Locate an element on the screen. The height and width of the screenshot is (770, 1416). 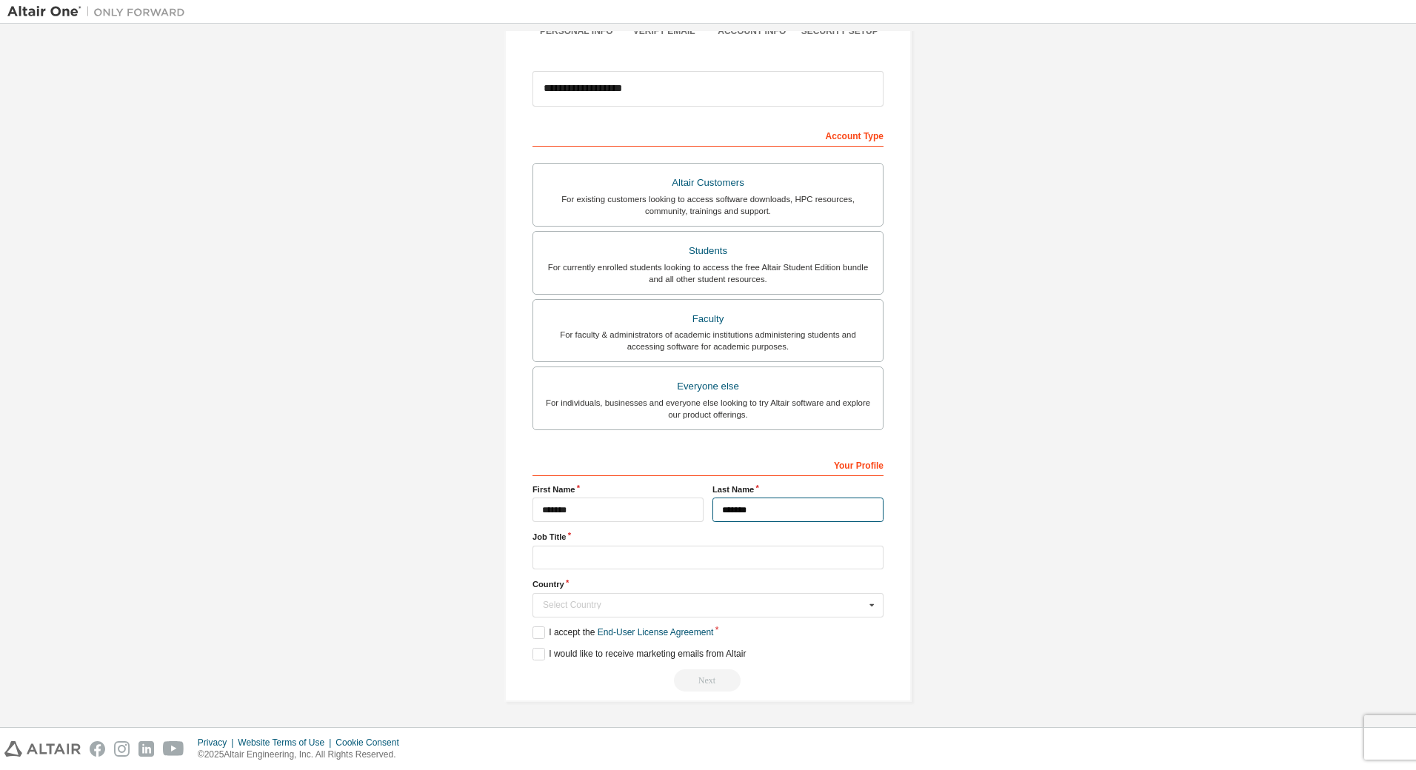
label: I would like to receive marketing emails from Altair is located at coordinates (639, 654).